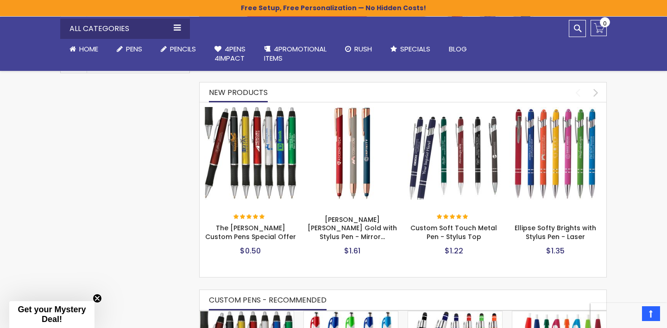  What do you see at coordinates (454, 153) in the screenshot?
I see `img: Custom Soft Touch Metal Pen - Stylus Top` at bounding box center [454, 153].